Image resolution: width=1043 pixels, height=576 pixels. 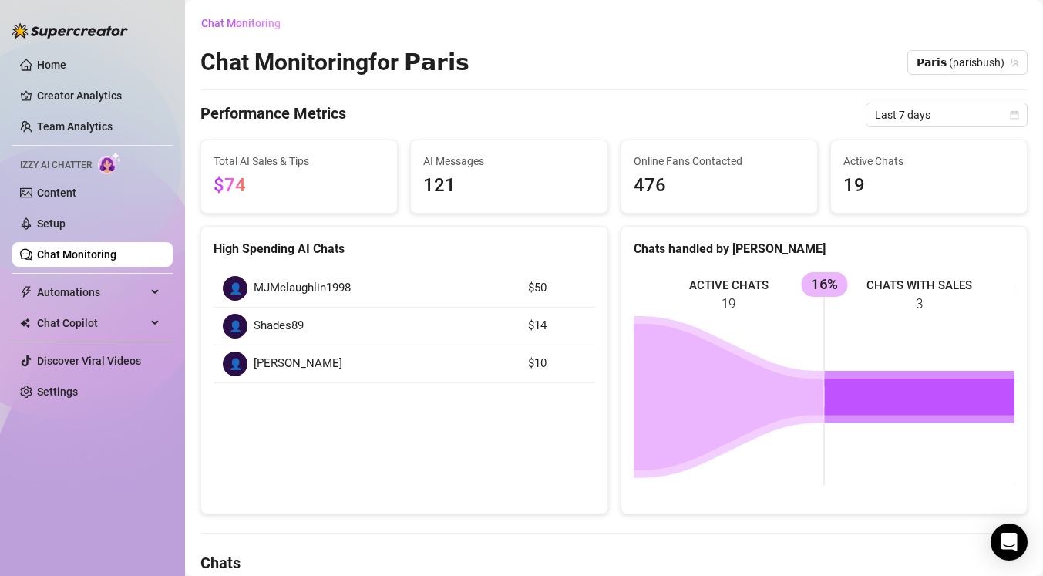 What do you see at coordinates (929, 161) in the screenshot?
I see `span: Active Chats` at bounding box center [929, 161].